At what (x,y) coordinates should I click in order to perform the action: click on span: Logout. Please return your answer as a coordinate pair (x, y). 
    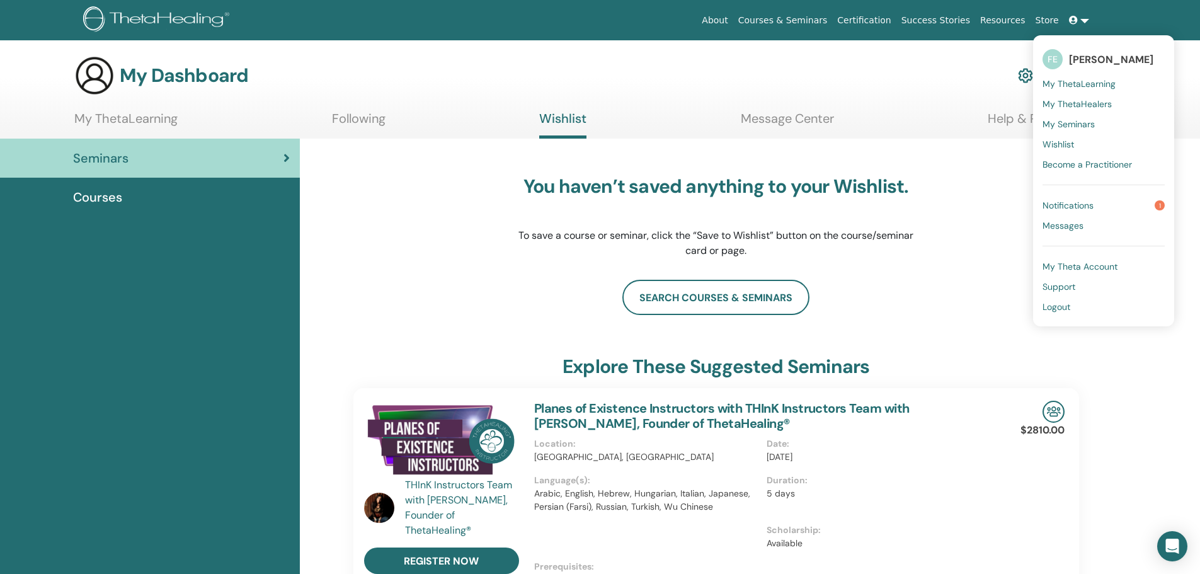
    Looking at the image, I should click on (1057, 307).